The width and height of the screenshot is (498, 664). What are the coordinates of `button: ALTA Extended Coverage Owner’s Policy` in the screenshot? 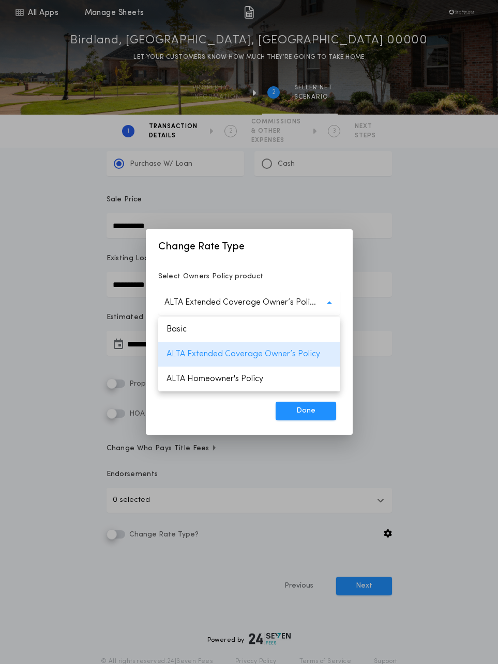 It's located at (249, 303).